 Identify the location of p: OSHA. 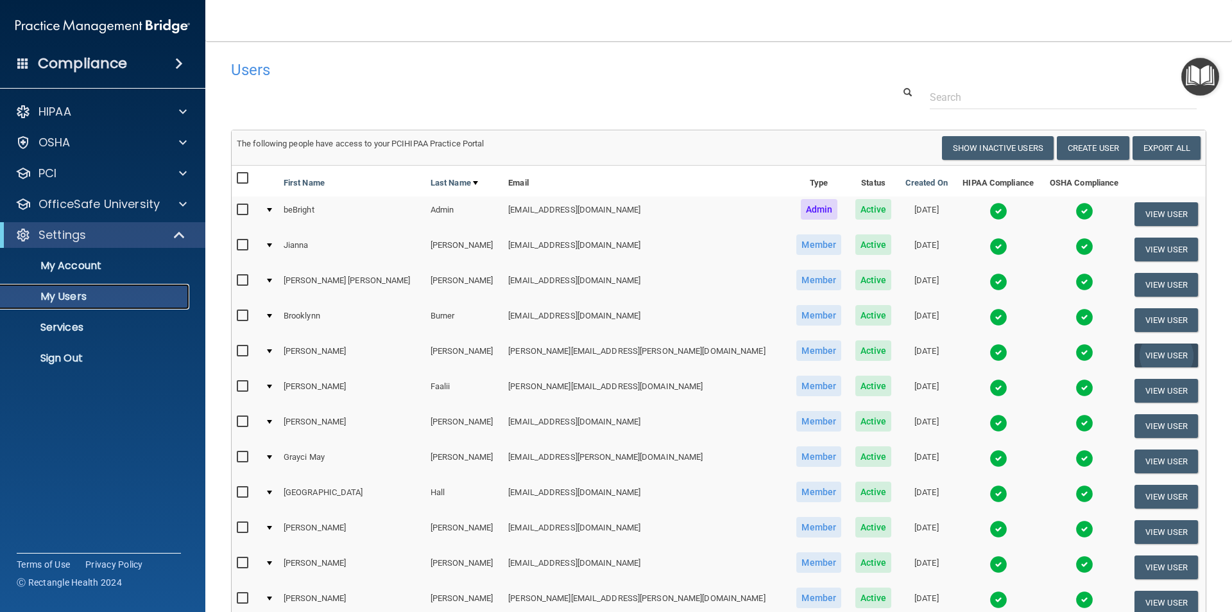
(55, 143).